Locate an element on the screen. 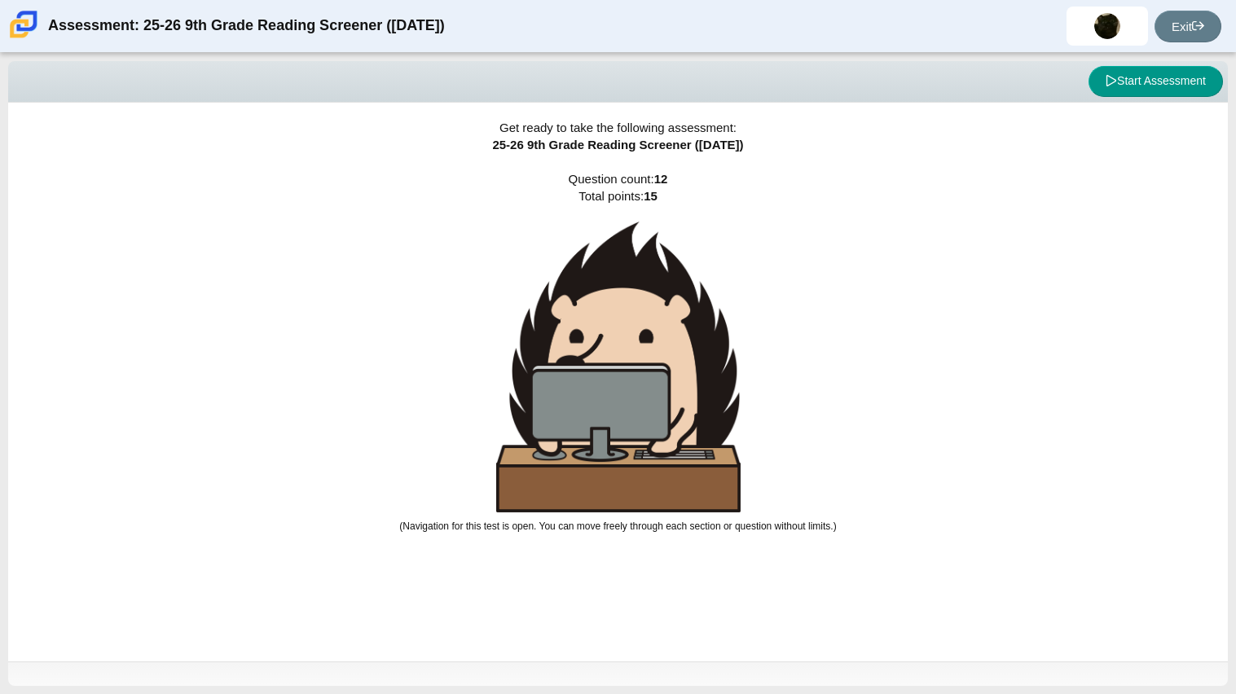  img: Carmen School of Science & Technology is located at coordinates (24, 24).